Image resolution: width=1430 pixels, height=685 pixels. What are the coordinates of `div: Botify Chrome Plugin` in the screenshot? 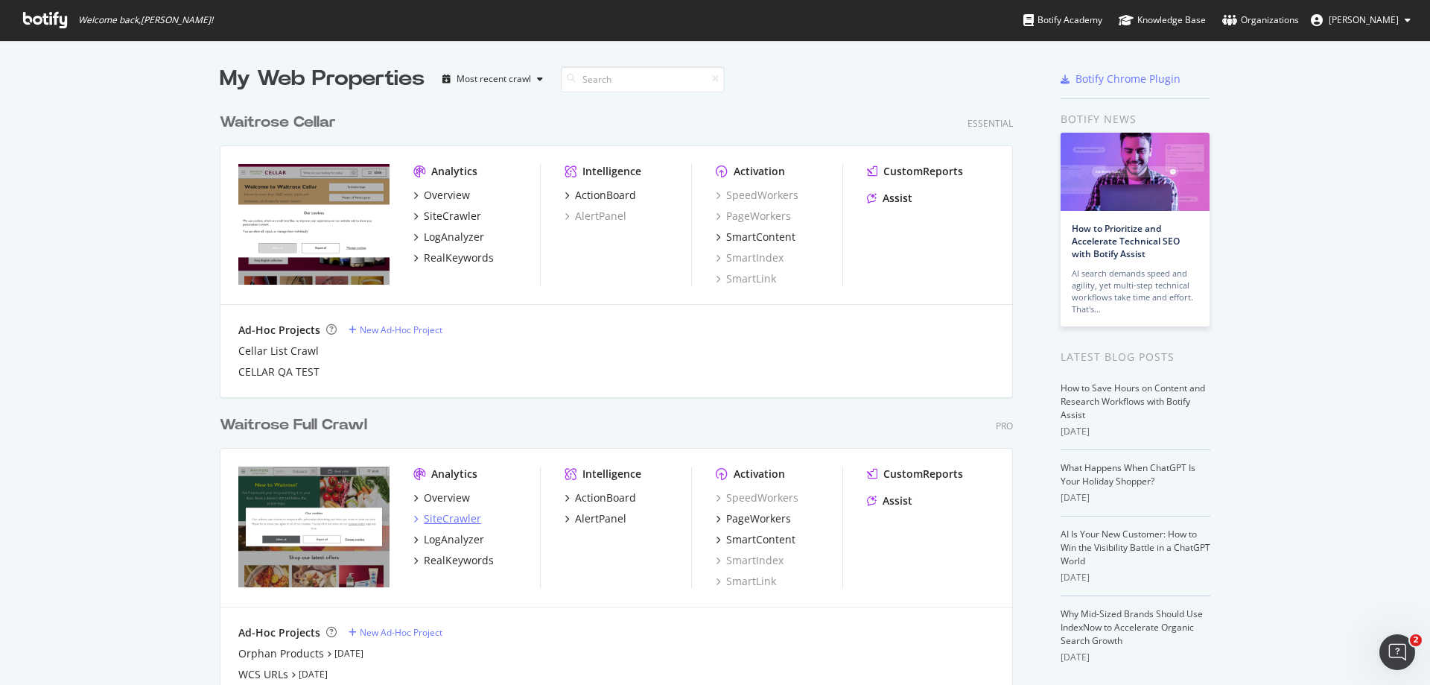 It's located at (1128, 79).